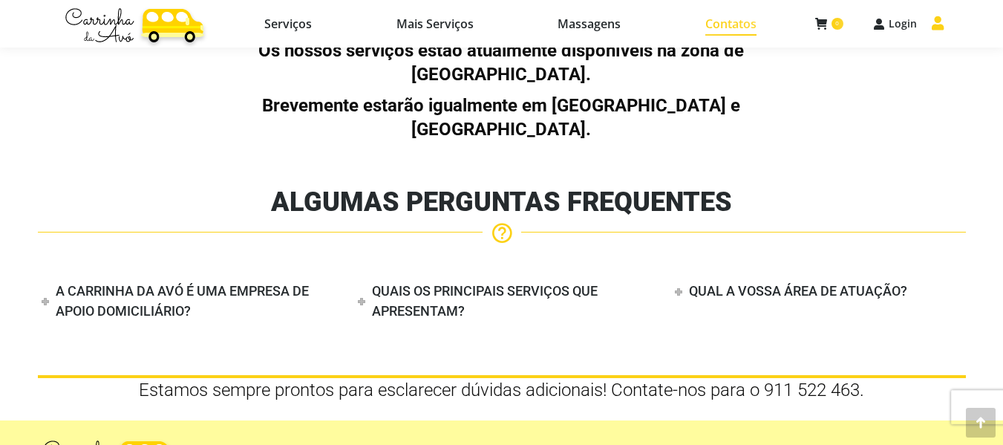 This screenshot has width=1003, height=445. Describe the element at coordinates (829, 24) in the screenshot. I see `a: 0` at that location.